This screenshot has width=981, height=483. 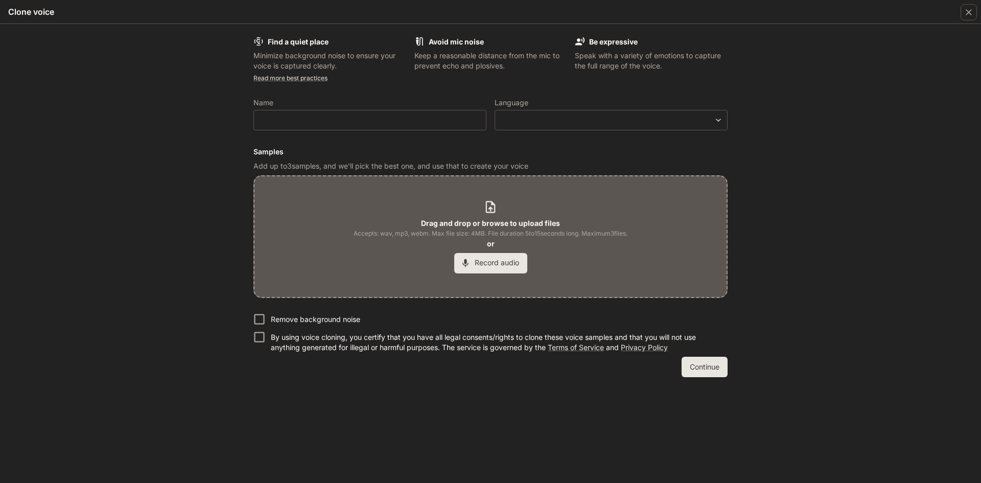 What do you see at coordinates (298, 41) in the screenshot?
I see `b: Find a quiet place` at bounding box center [298, 41].